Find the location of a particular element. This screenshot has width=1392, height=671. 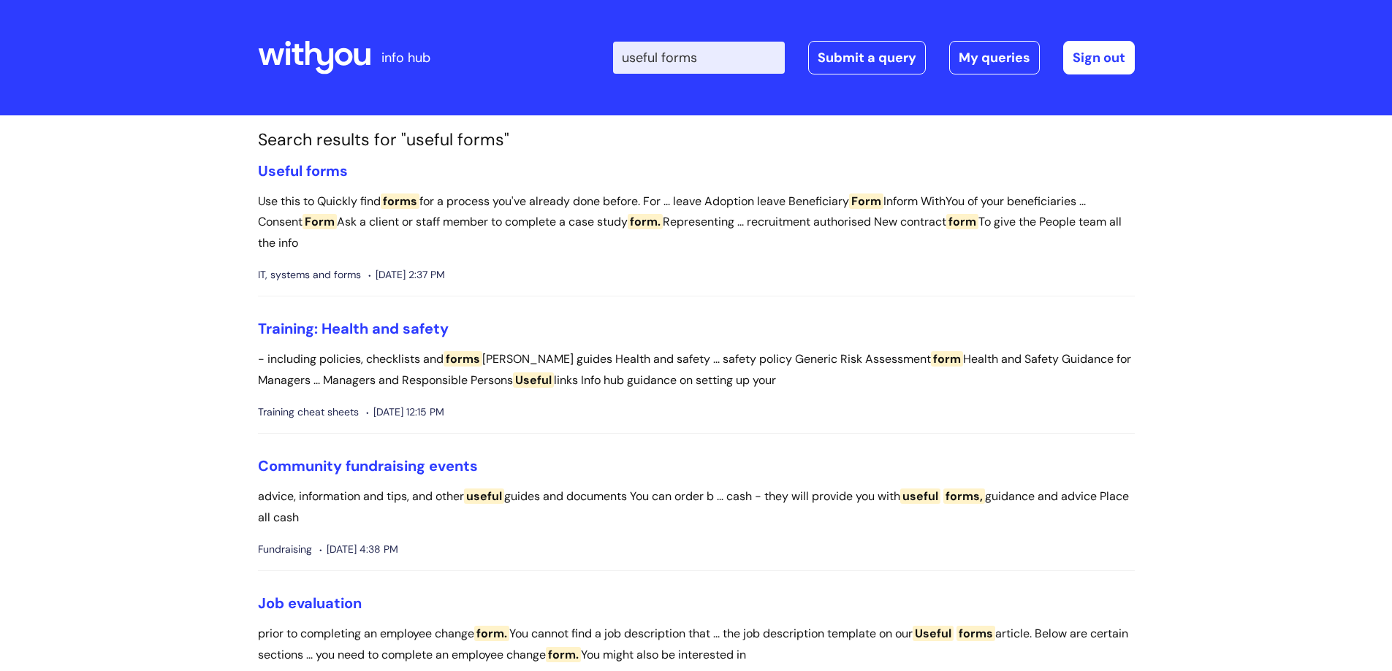

p: info hub is located at coordinates (405, 58).